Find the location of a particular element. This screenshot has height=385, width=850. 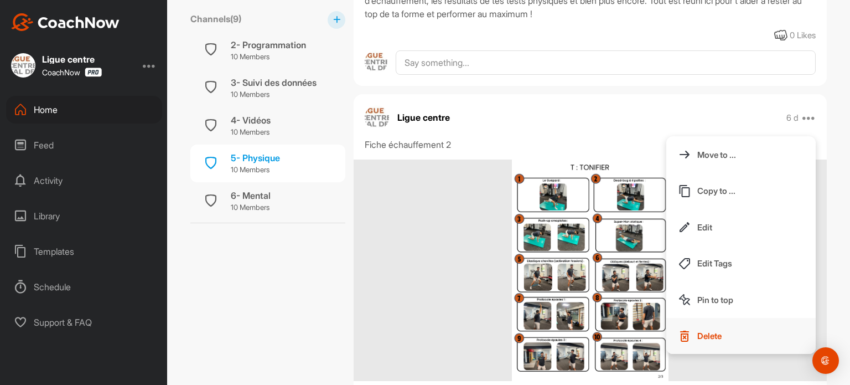

div: Templates is located at coordinates (84, 251).